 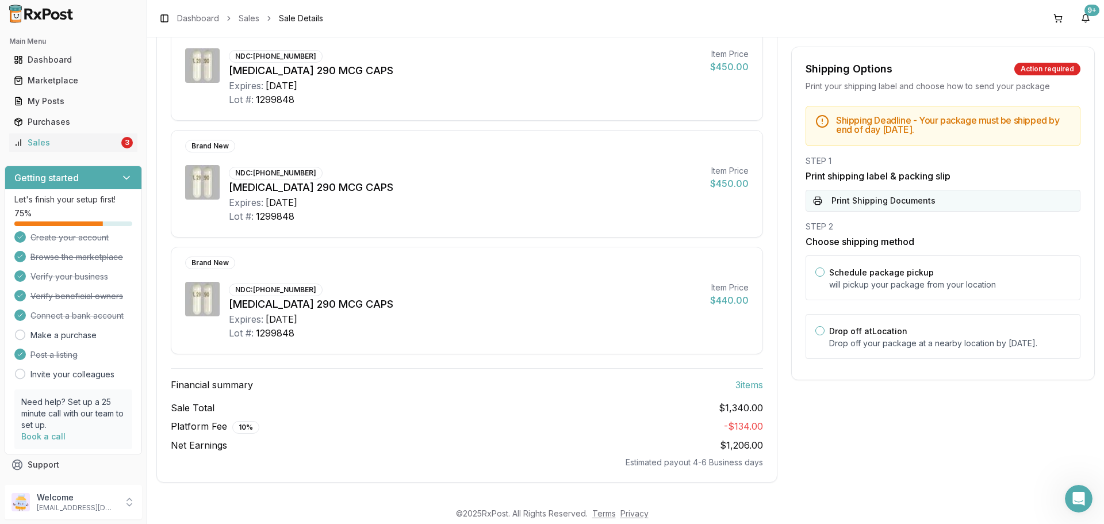 What do you see at coordinates (73, 143) in the screenshot?
I see `a: Sales3` at bounding box center [73, 143].